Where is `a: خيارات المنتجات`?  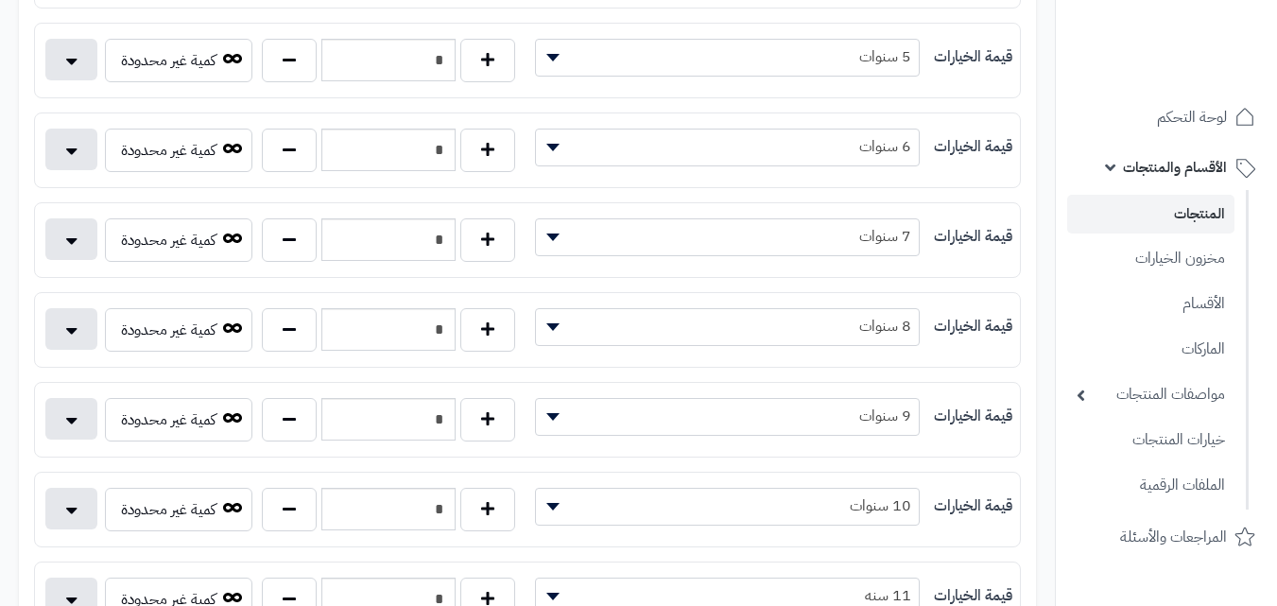
a: خيارات المنتجات is located at coordinates (1151, 440).